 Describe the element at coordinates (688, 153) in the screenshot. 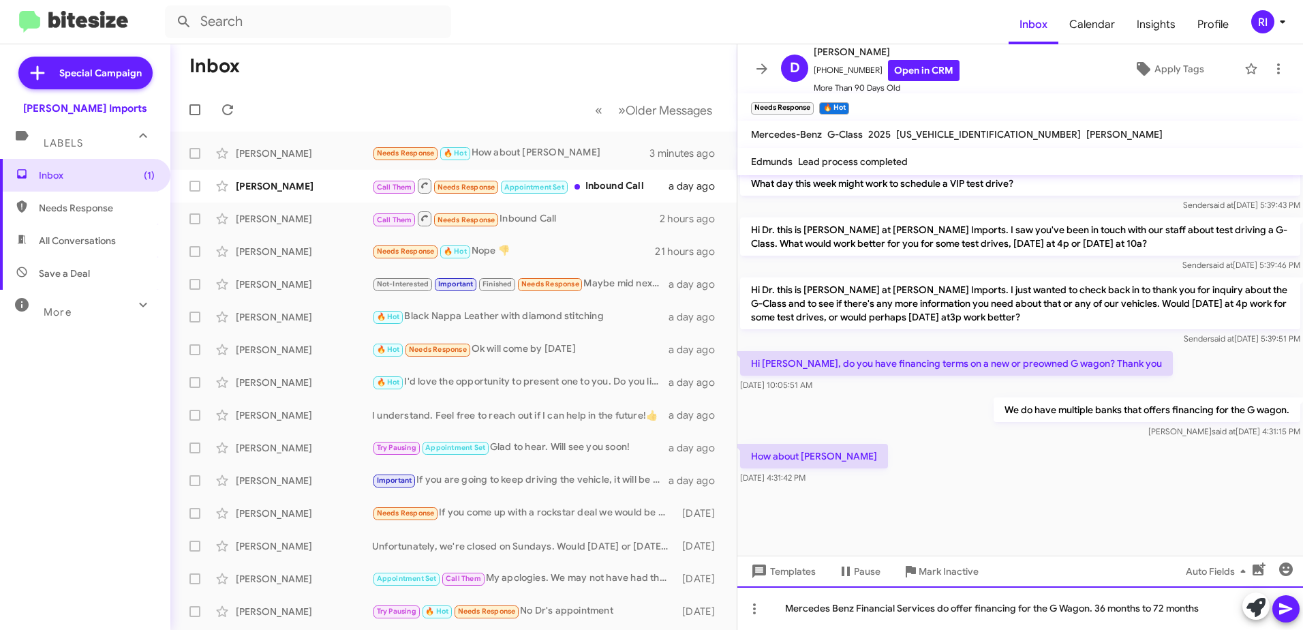

I see `div: 3 minutes ago` at that location.